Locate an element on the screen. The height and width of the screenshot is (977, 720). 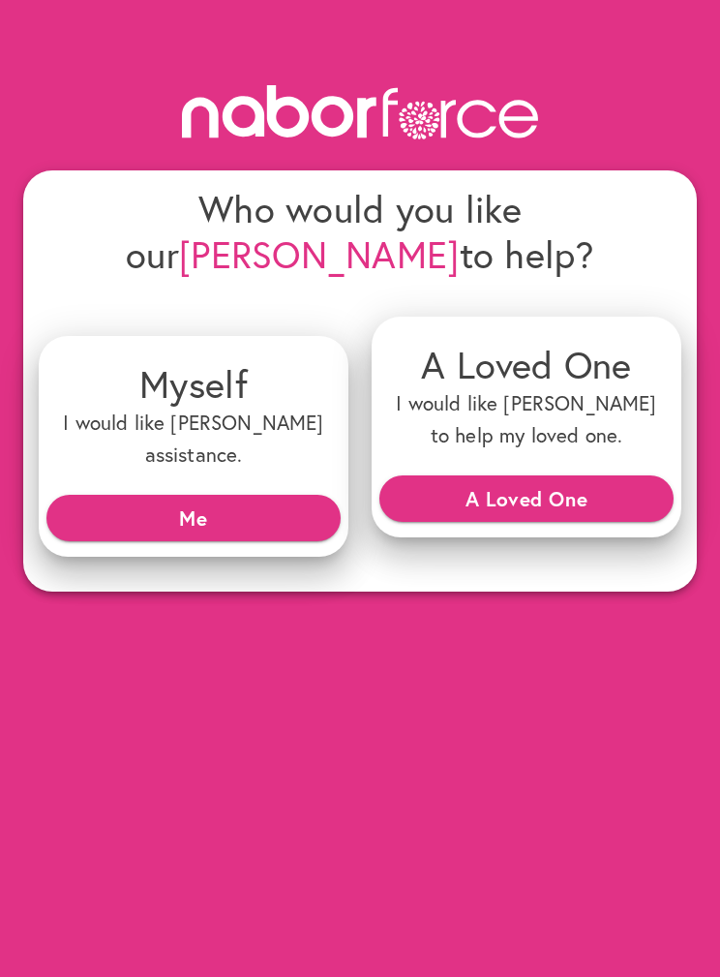
span: A Loved One is located at coordinates (527, 499).